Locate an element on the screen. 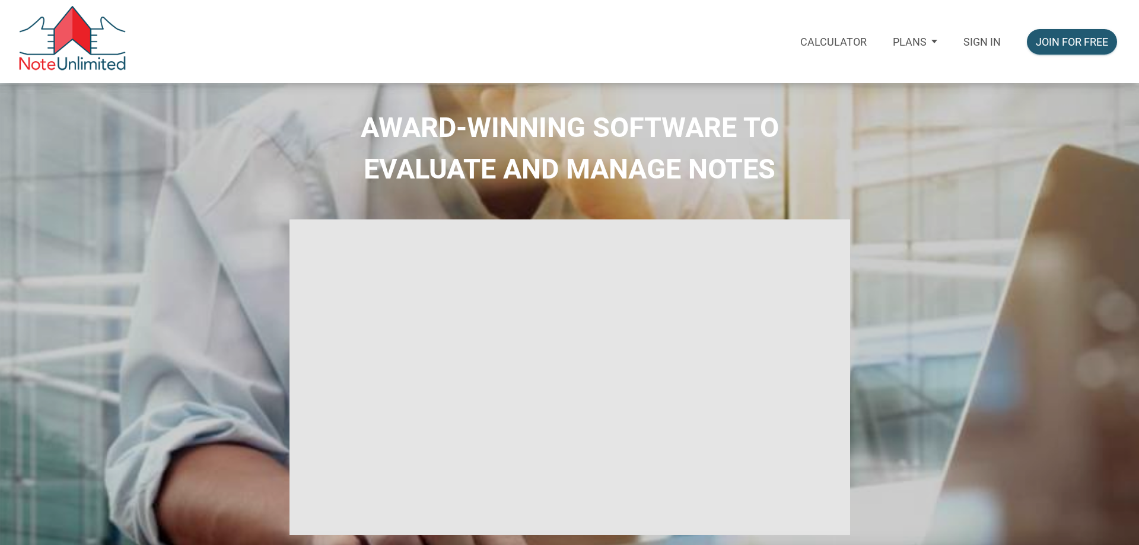  button: Join for free is located at coordinates (1072, 42).